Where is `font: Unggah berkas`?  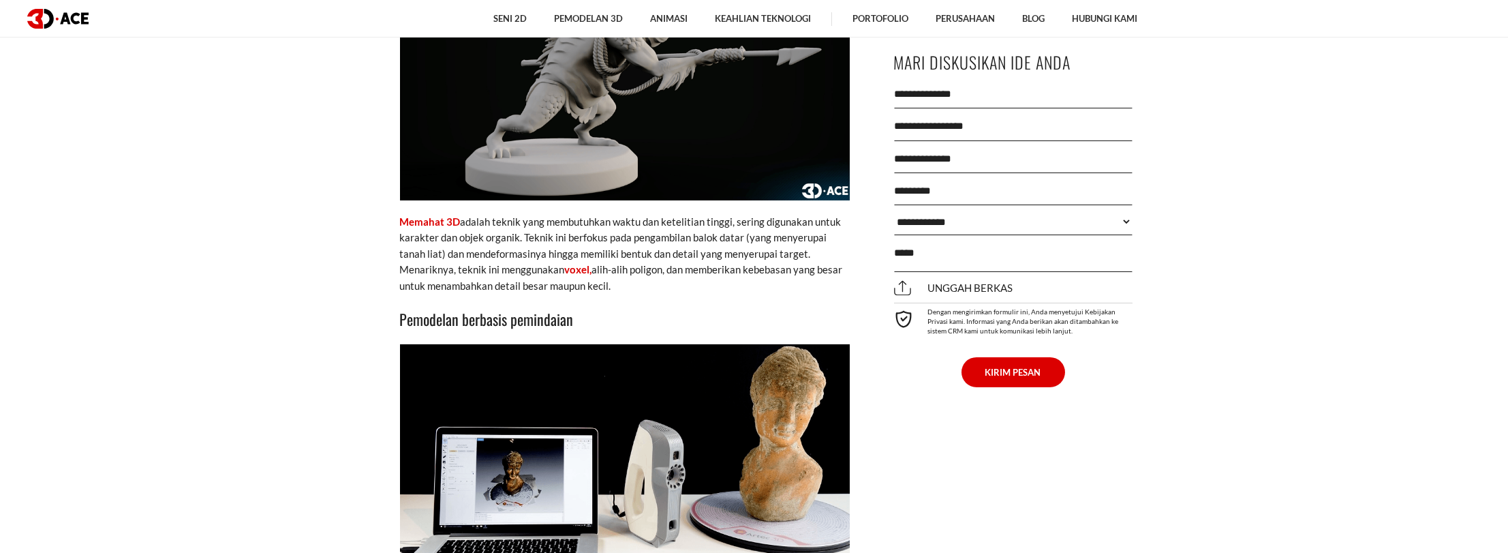
font: Unggah berkas is located at coordinates (971, 288).